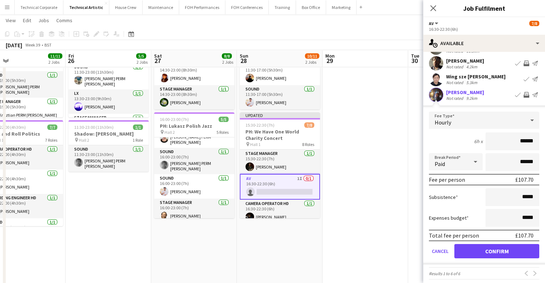  I want to click on h3: PH: Lukasz Polish Jazz, so click(194, 126).